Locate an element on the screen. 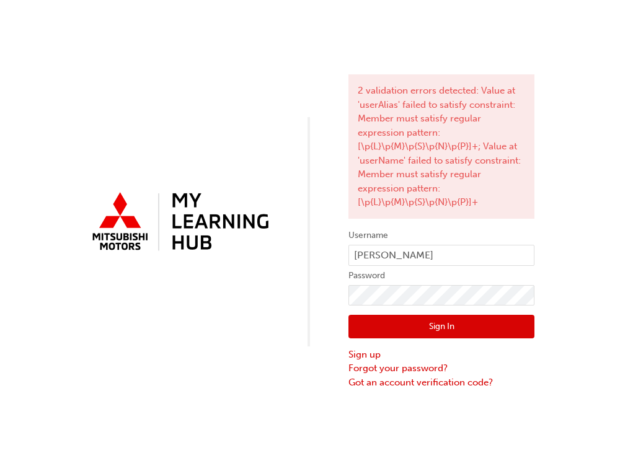  div: 2 validation errors detected: Value at 'userAlias' failed to satisfy constraint: Member must sati... is located at coordinates (442, 146).